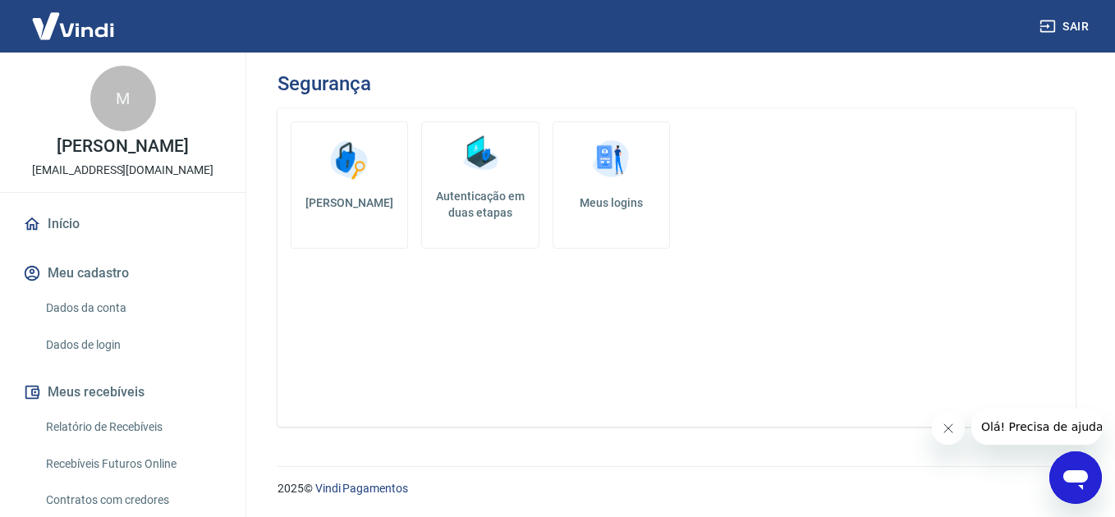 This screenshot has width=1115, height=517. What do you see at coordinates (122, 392) in the screenshot?
I see `button: Meus recebíveis` at bounding box center [122, 392].